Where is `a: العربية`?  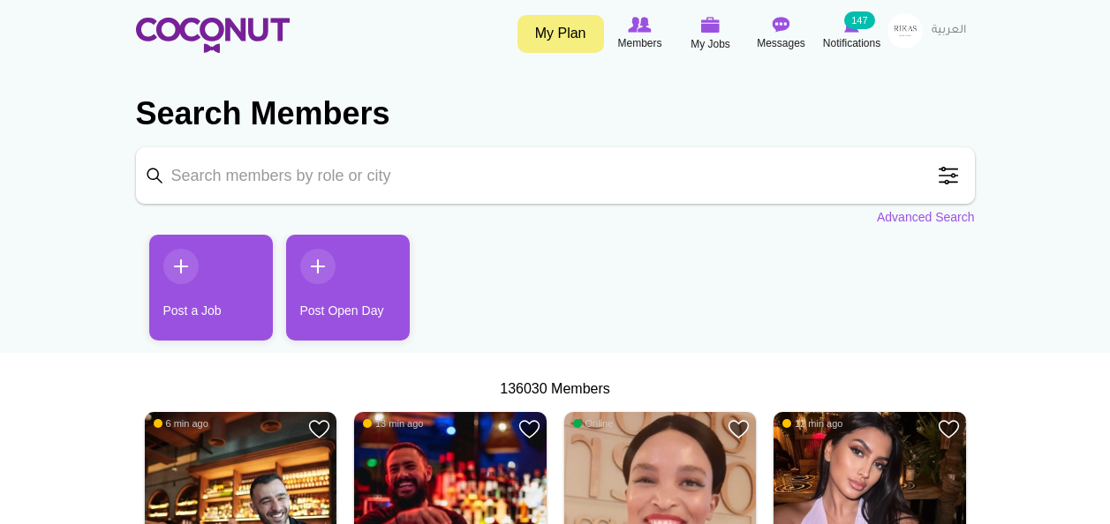 a: العربية is located at coordinates (948, 31).